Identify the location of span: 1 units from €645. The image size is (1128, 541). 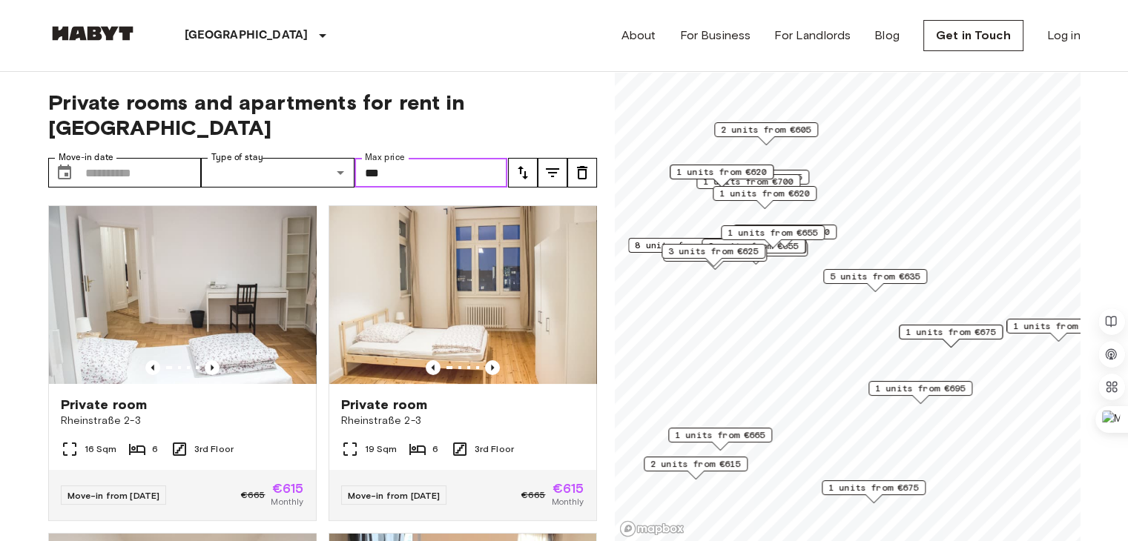
(1058, 326).